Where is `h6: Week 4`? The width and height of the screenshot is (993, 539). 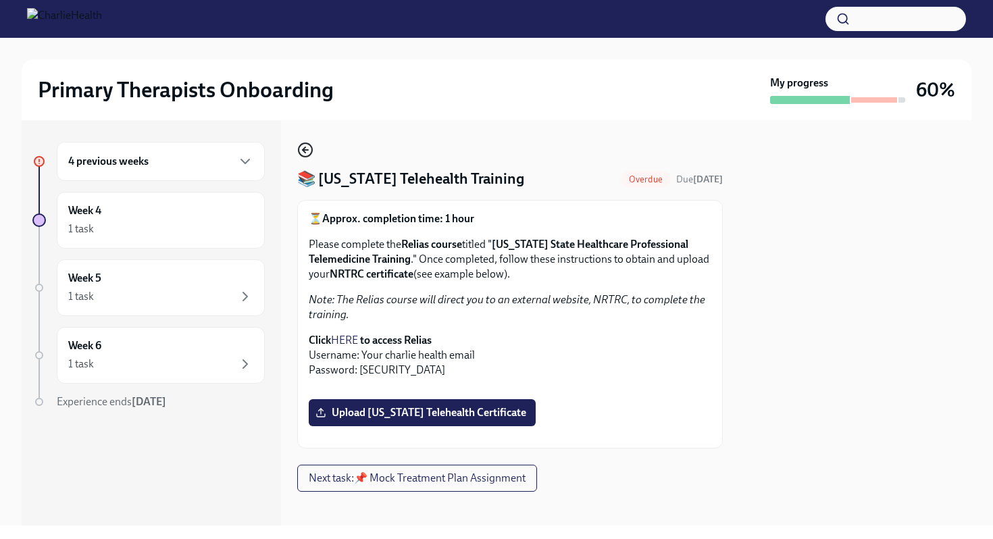
h6: Week 4 is located at coordinates (84, 211).